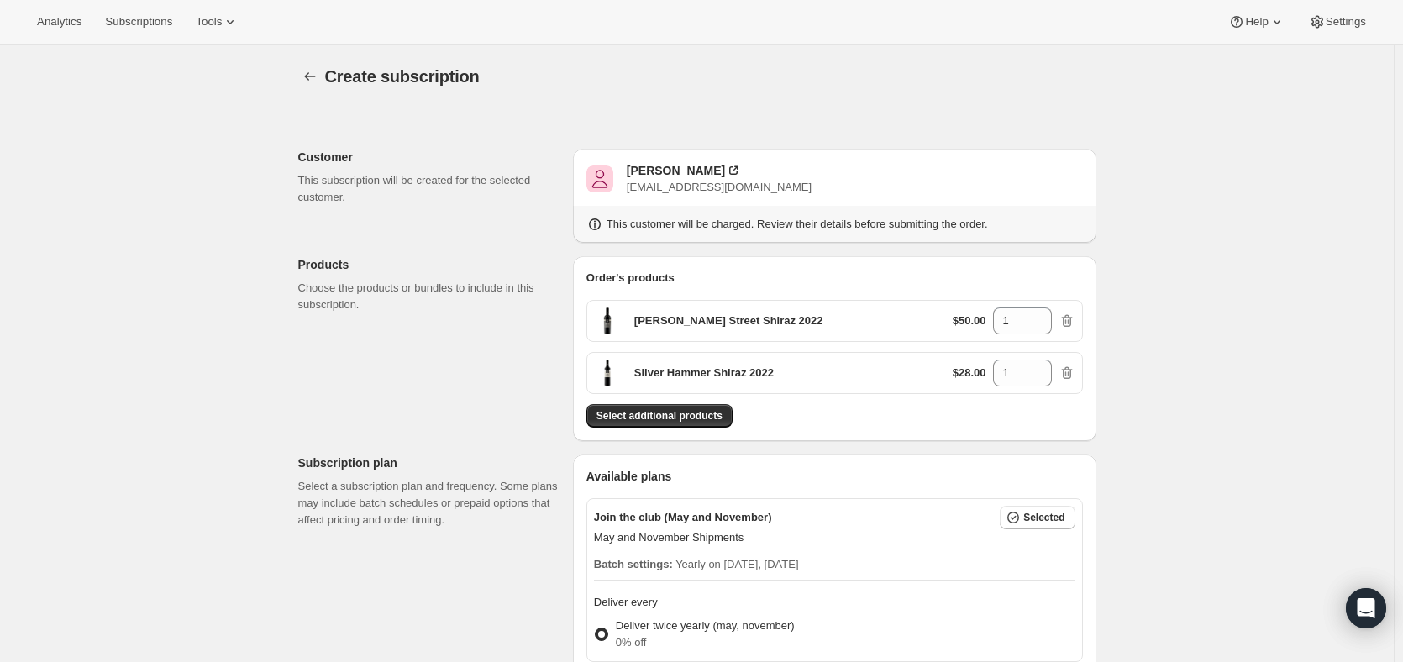 This screenshot has width=1403, height=662. What do you see at coordinates (705, 626) in the screenshot?
I see `p: Deliver twice yearly (may, november)` at bounding box center [705, 626].